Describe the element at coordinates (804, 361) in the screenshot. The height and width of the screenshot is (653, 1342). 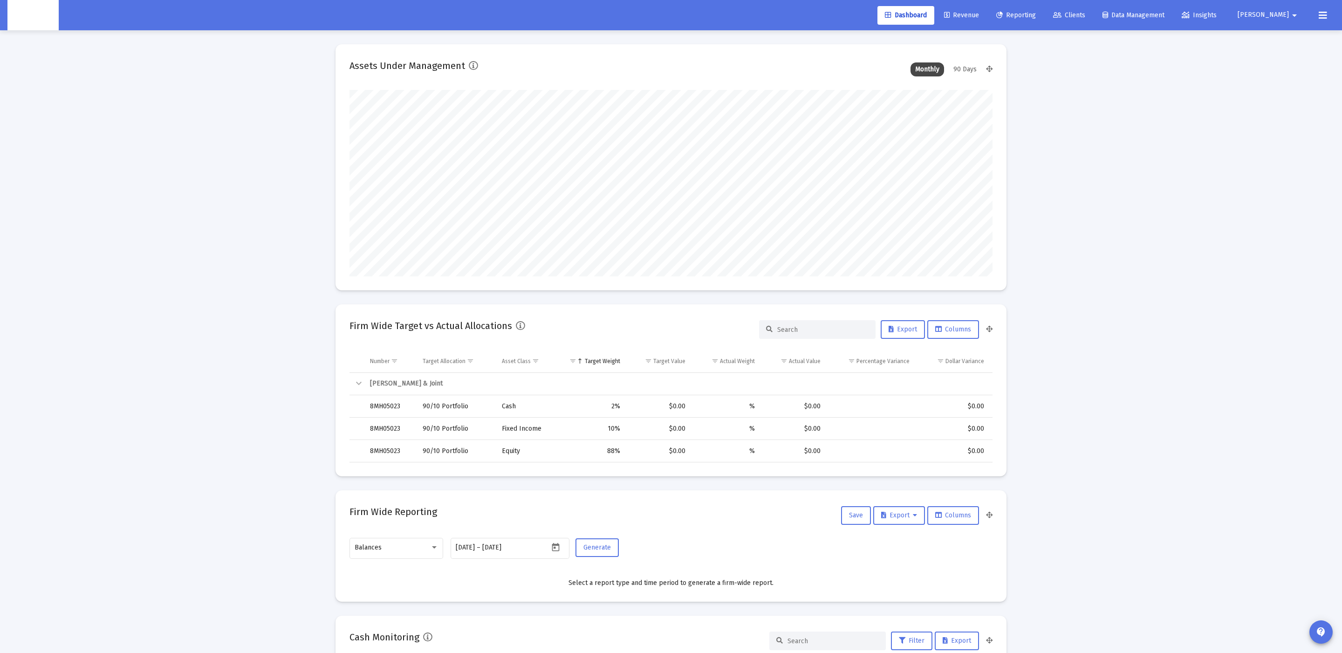
I see `div: Actual Value` at that location.